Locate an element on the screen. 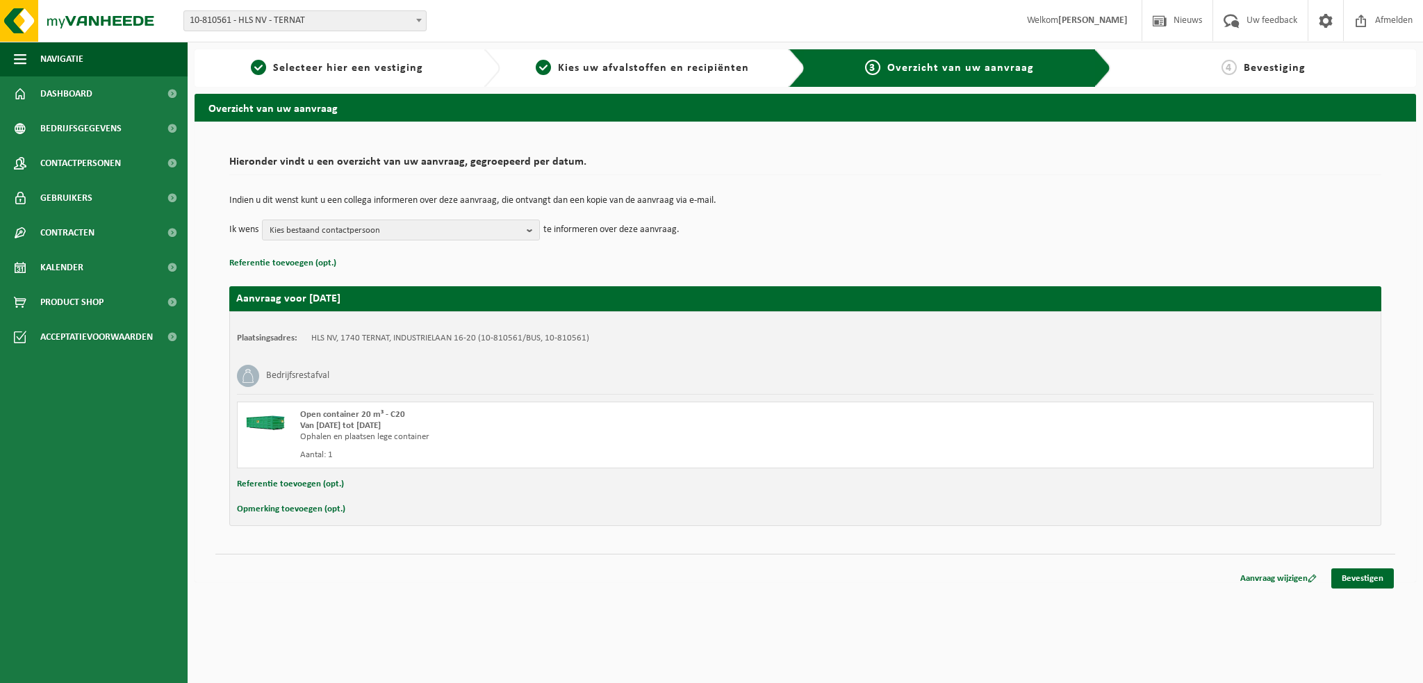  span: Contactpersonen is located at coordinates (81, 163).